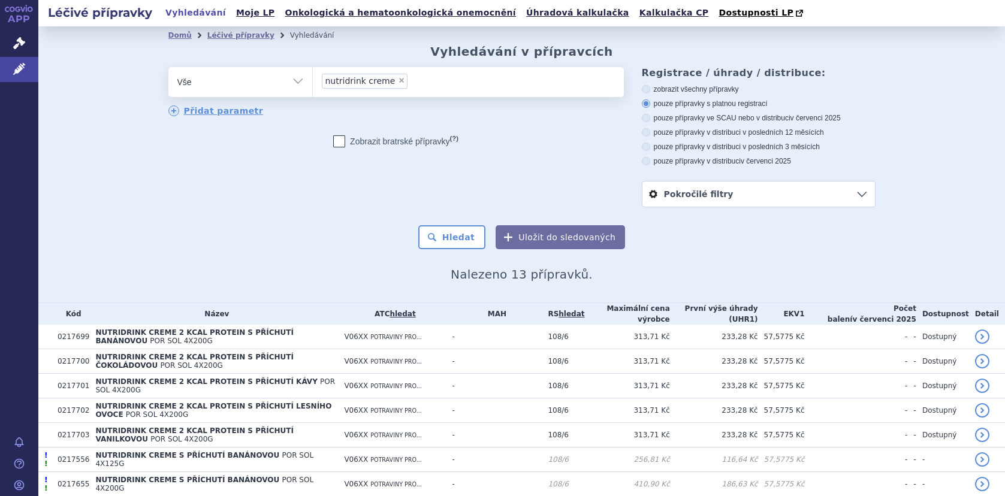 This screenshot has height=496, width=1005. What do you see at coordinates (70, 361) in the screenshot?
I see `td: 0217700` at bounding box center [70, 361].